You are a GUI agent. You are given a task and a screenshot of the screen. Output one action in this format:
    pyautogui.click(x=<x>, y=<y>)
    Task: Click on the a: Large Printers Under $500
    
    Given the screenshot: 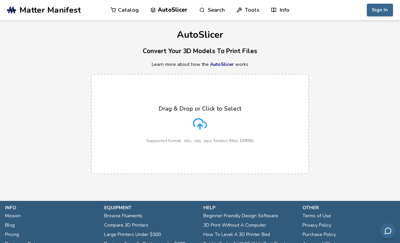 What is the action you would take?
    pyautogui.click(x=132, y=235)
    